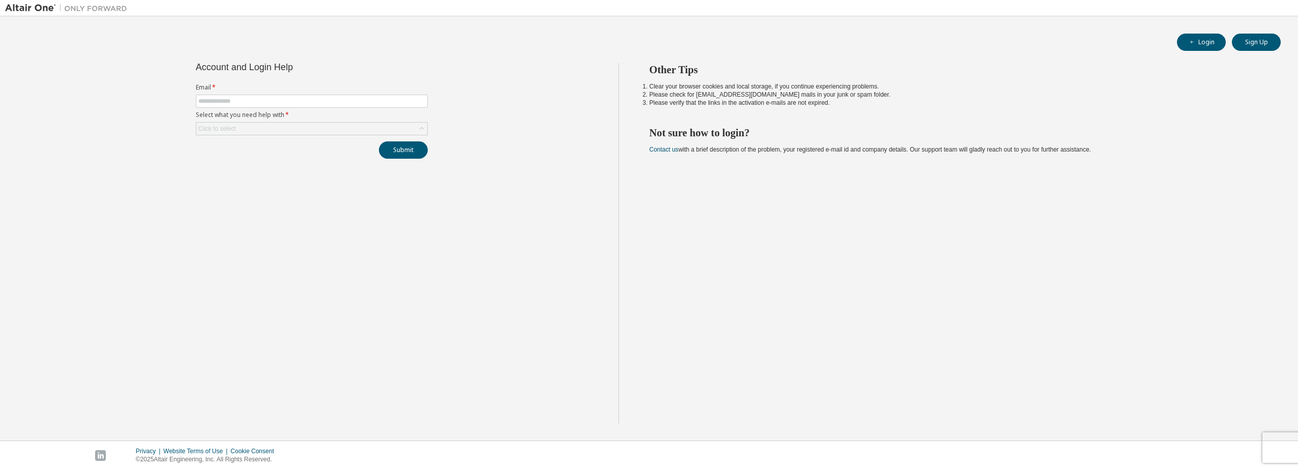 This screenshot has height=470, width=1298. I want to click on label: Select what you need help with, so click(312, 115).